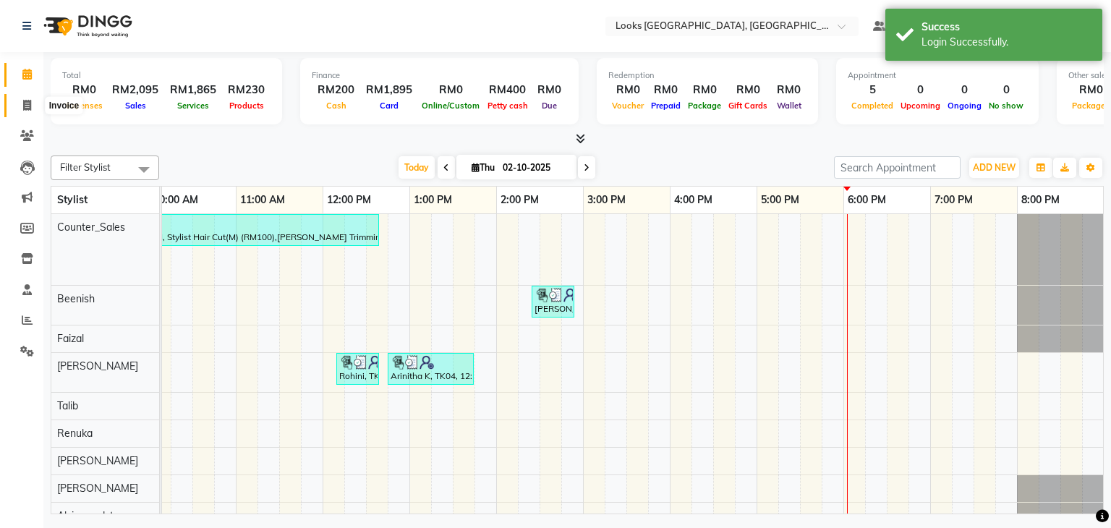  What do you see at coordinates (176, 200) in the screenshot?
I see `a: 10:00 AM` at bounding box center [176, 200].